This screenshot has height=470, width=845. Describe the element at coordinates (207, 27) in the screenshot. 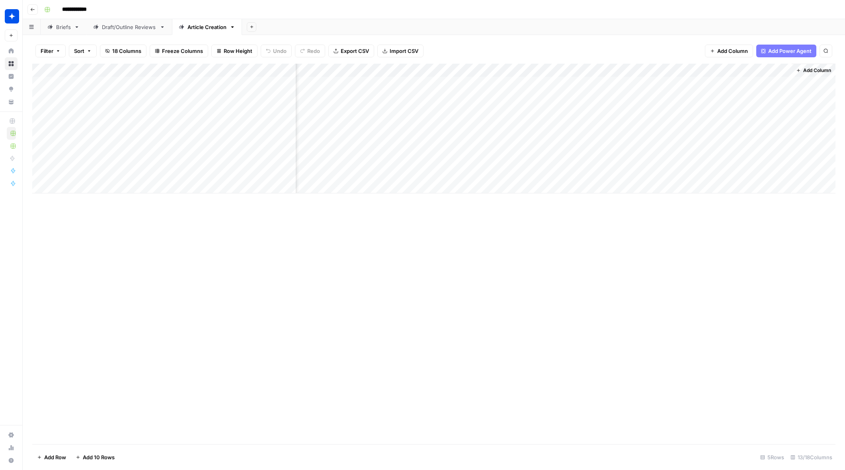

I see `a: Article Creation` at that location.